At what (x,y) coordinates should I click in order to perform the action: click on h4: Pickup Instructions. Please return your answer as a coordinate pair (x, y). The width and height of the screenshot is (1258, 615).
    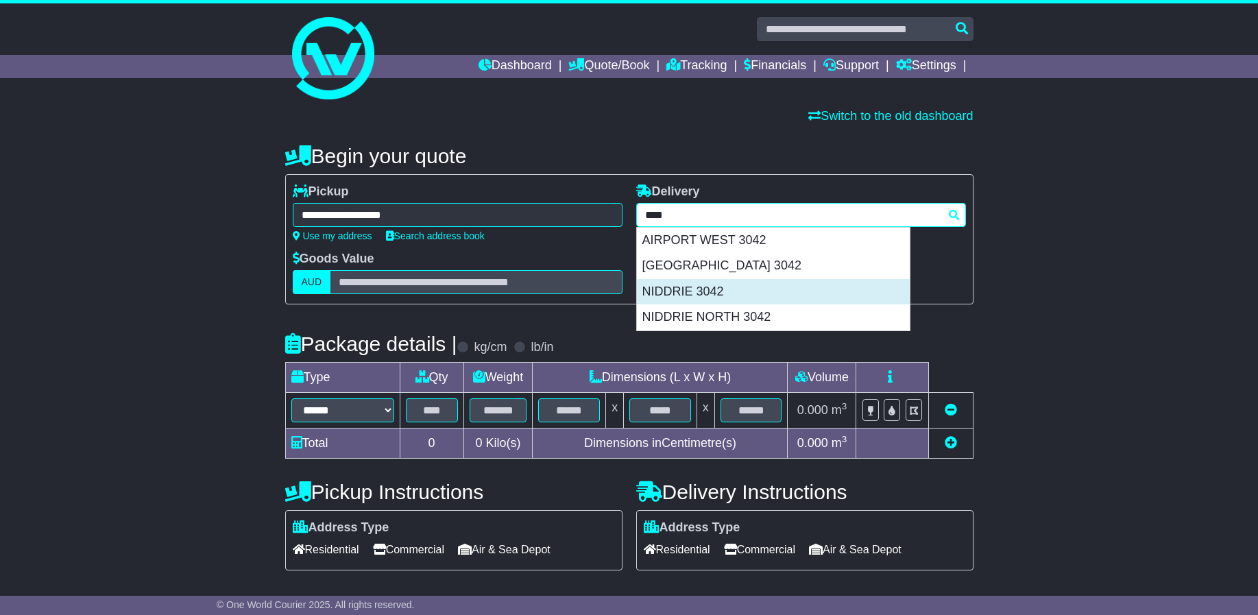
    Looking at the image, I should click on (454, 492).